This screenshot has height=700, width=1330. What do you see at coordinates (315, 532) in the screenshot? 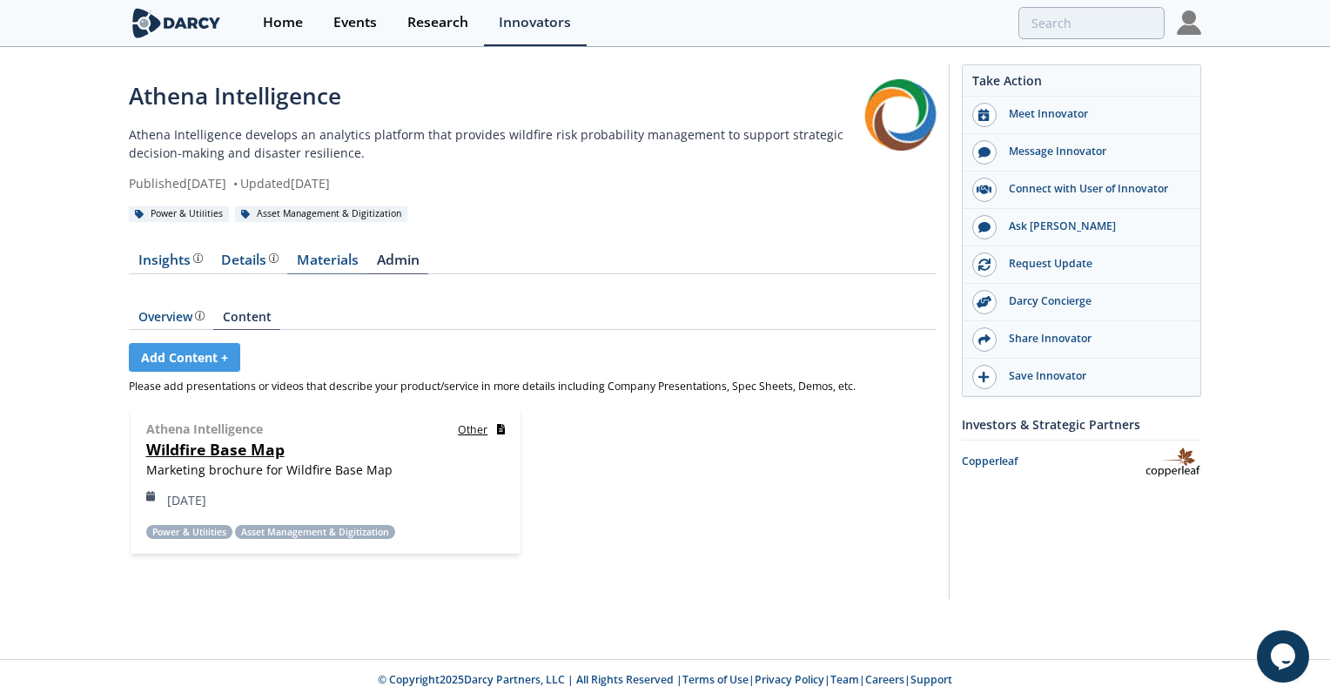
I see `span: Asset Management & Digitization` at bounding box center [315, 532].